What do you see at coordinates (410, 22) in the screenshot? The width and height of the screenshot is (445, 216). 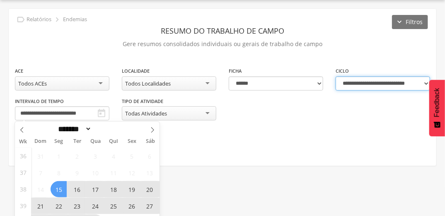 I see `button: Filtros` at bounding box center [410, 22].